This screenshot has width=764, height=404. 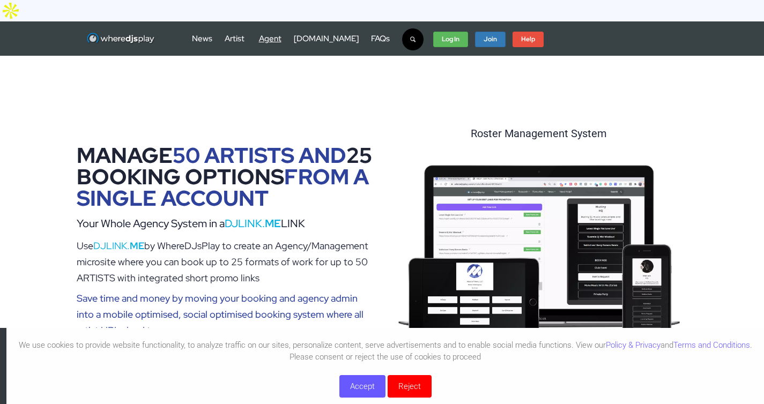 What do you see at coordinates (539, 133) in the screenshot?
I see `div: Roster Management System` at bounding box center [539, 133].